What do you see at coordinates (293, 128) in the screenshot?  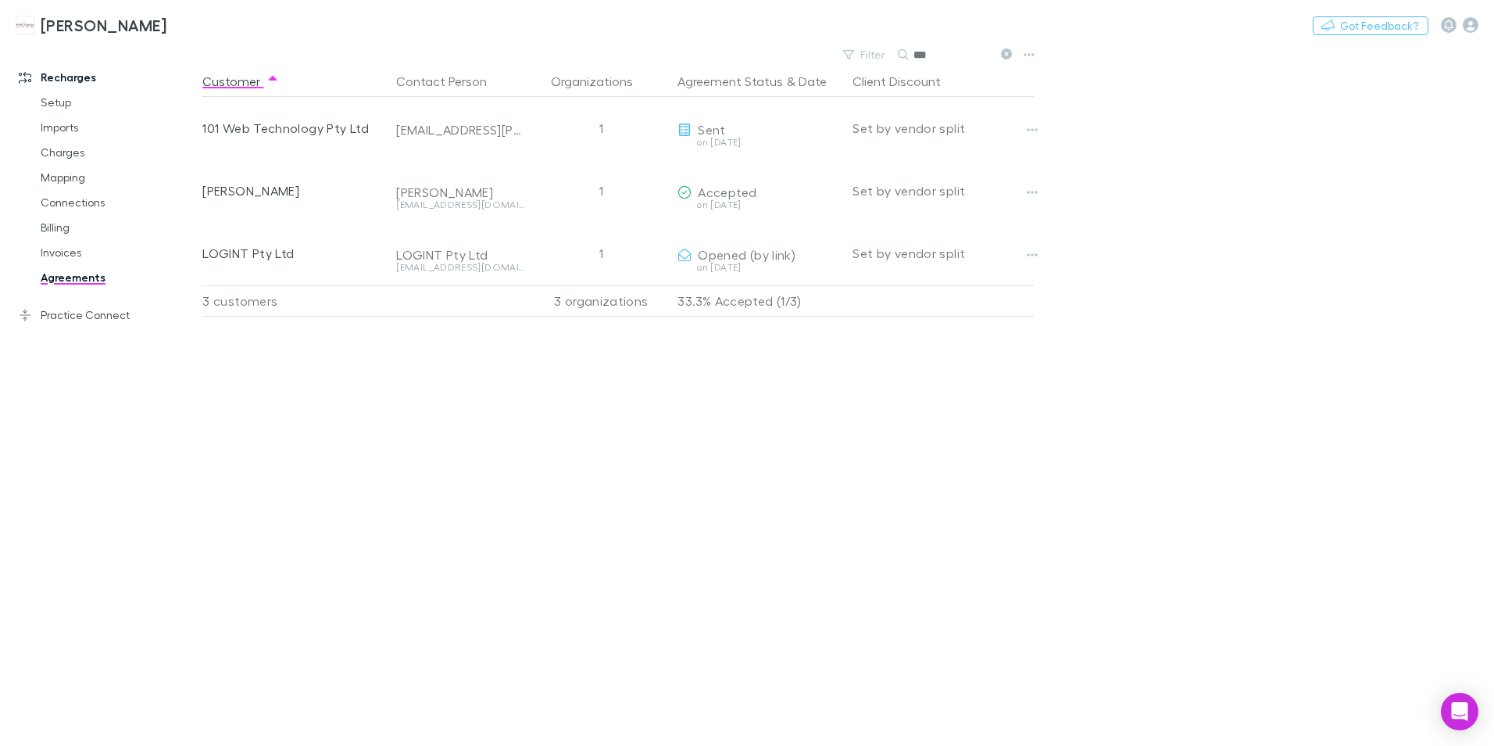 I see `div: 101 Web Technology Pty Ltd` at bounding box center [293, 128].